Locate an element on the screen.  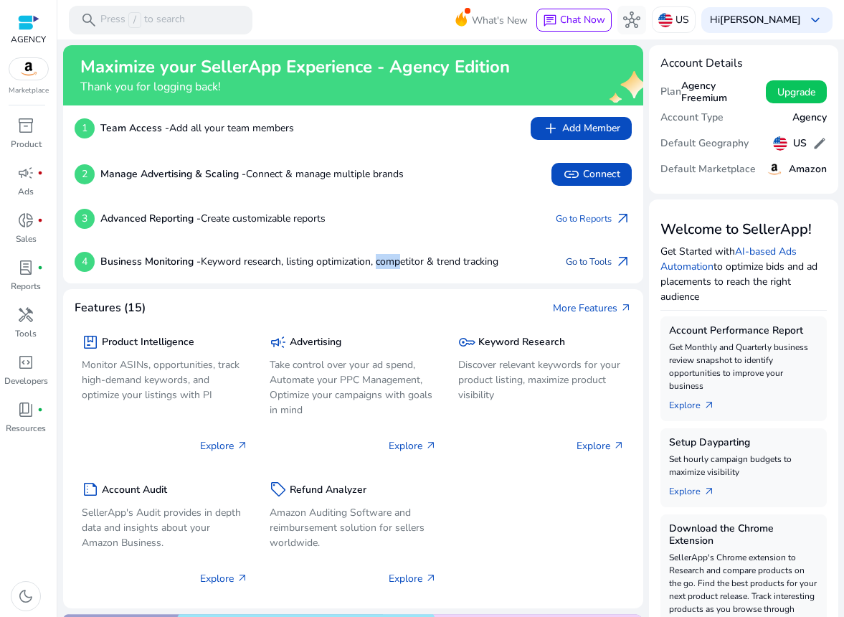
p: Product is located at coordinates (26, 144).